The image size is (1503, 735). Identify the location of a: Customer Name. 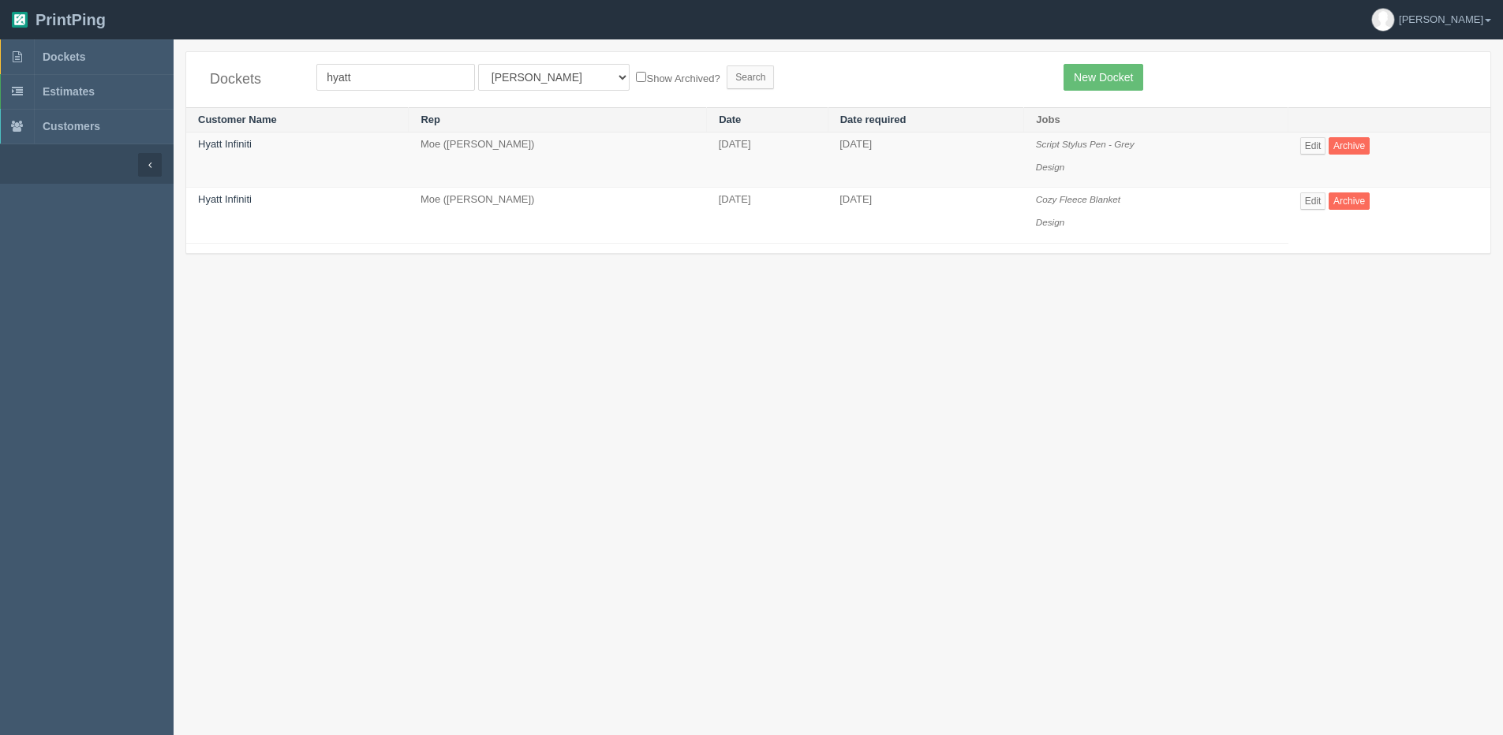
(237, 119).